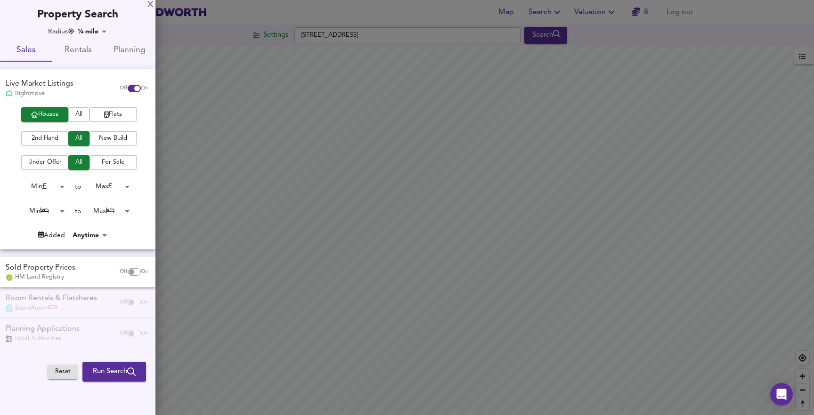 Image resolution: width=814 pixels, height=415 pixels. I want to click on button: For Sale, so click(113, 162).